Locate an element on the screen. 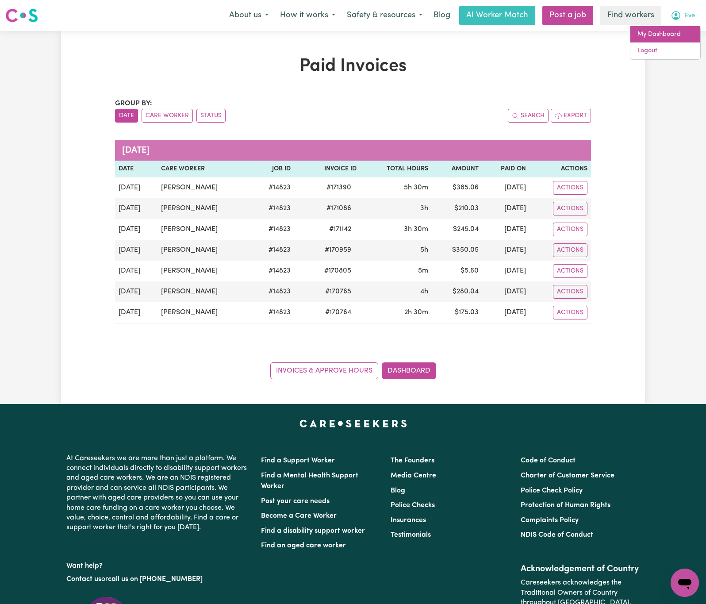  a: Contact us is located at coordinates (84, 579).